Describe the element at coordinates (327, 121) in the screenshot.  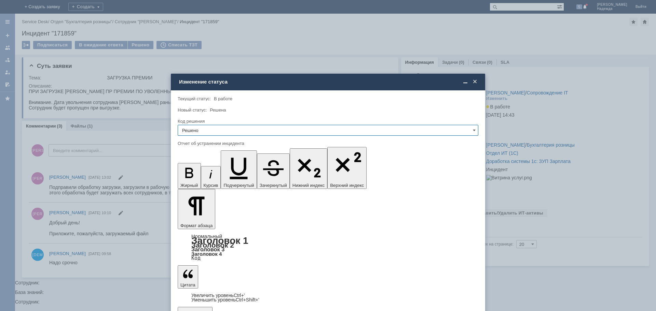
I see `div: Код решения` at that location.